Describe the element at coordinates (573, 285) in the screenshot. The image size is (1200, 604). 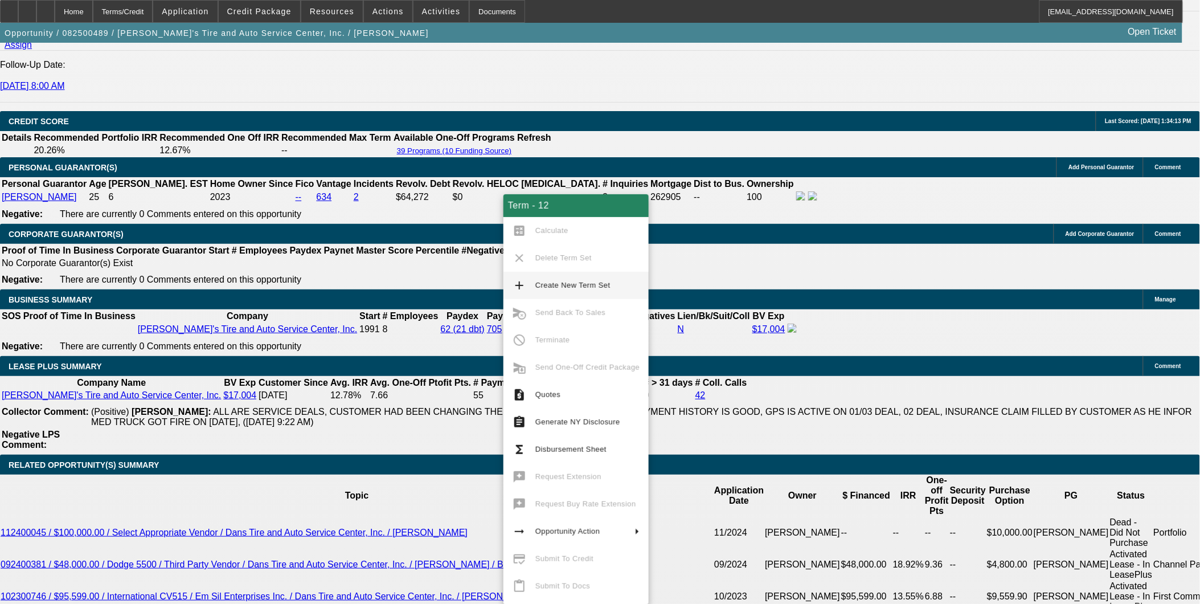
I see `span: Create New Term Set` at that location.